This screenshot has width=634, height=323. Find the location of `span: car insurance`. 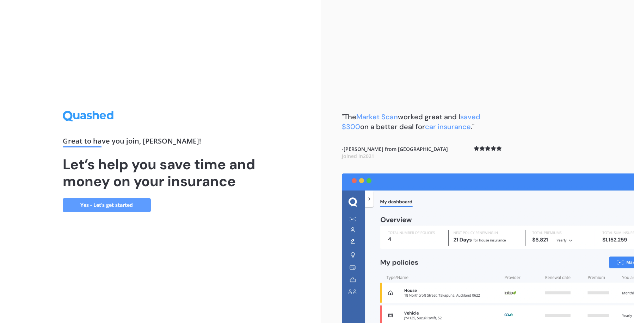

span: car insurance is located at coordinates (448, 127).